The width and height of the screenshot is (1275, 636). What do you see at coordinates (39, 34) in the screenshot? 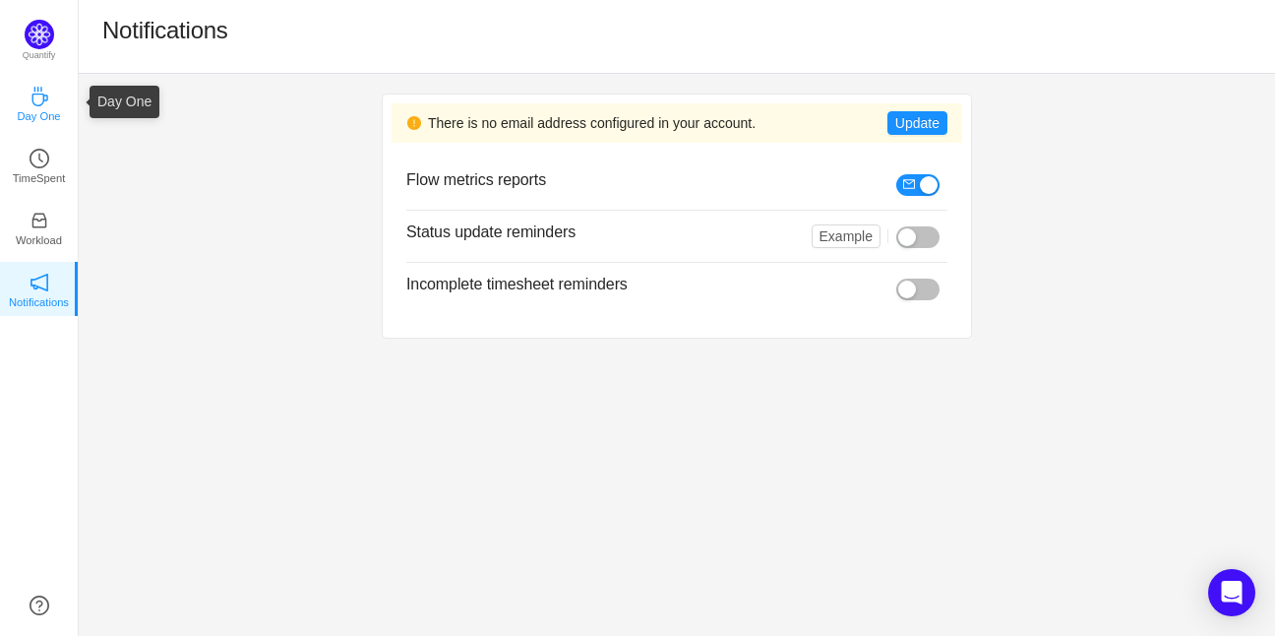
I see `img: Quantify` at bounding box center [39, 34].